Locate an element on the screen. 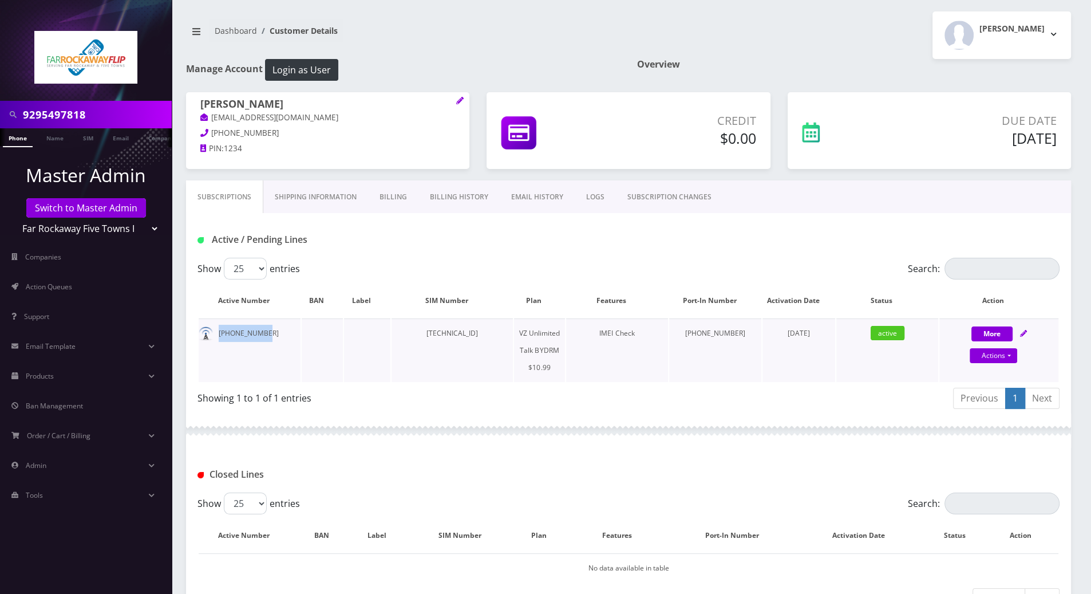 The height and width of the screenshot is (594, 1091). a: 1 is located at coordinates (1015, 398).